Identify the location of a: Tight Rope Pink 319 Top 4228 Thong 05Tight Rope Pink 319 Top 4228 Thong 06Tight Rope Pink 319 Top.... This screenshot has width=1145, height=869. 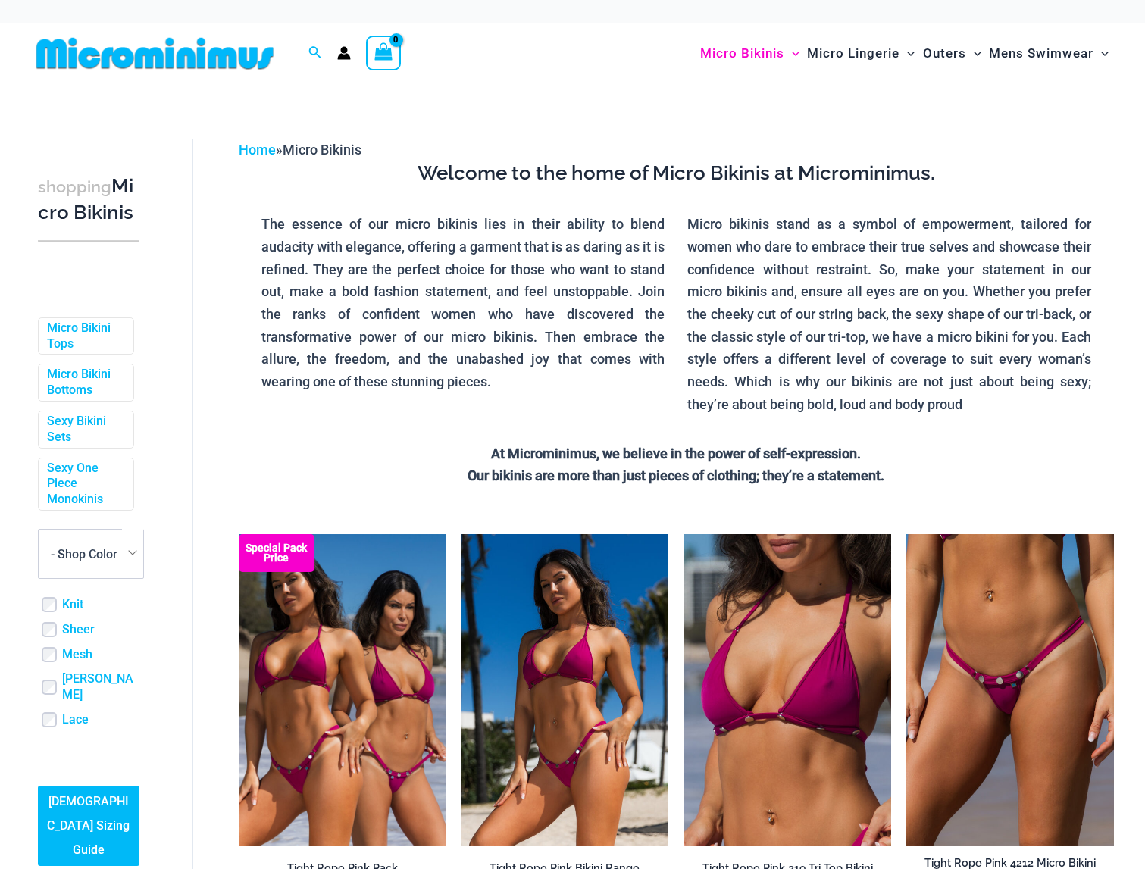
(564, 689).